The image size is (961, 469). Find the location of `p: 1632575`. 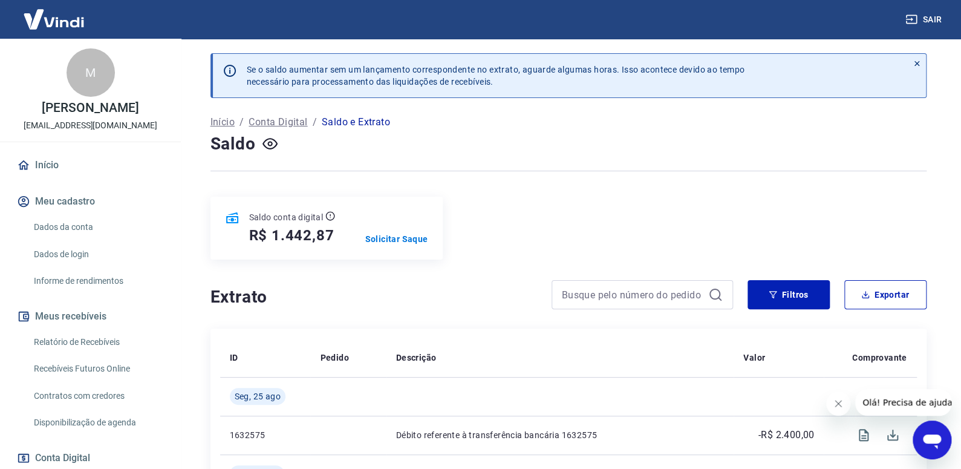

p: 1632575 is located at coordinates (265, 435).